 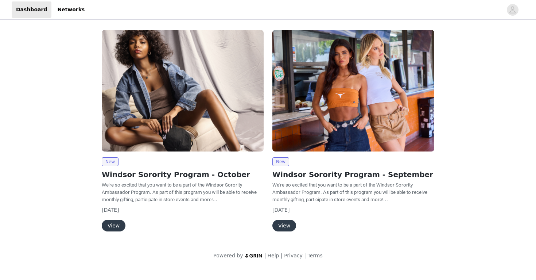 What do you see at coordinates (274, 255) in the screenshot?
I see `a: Help` at bounding box center [274, 255].